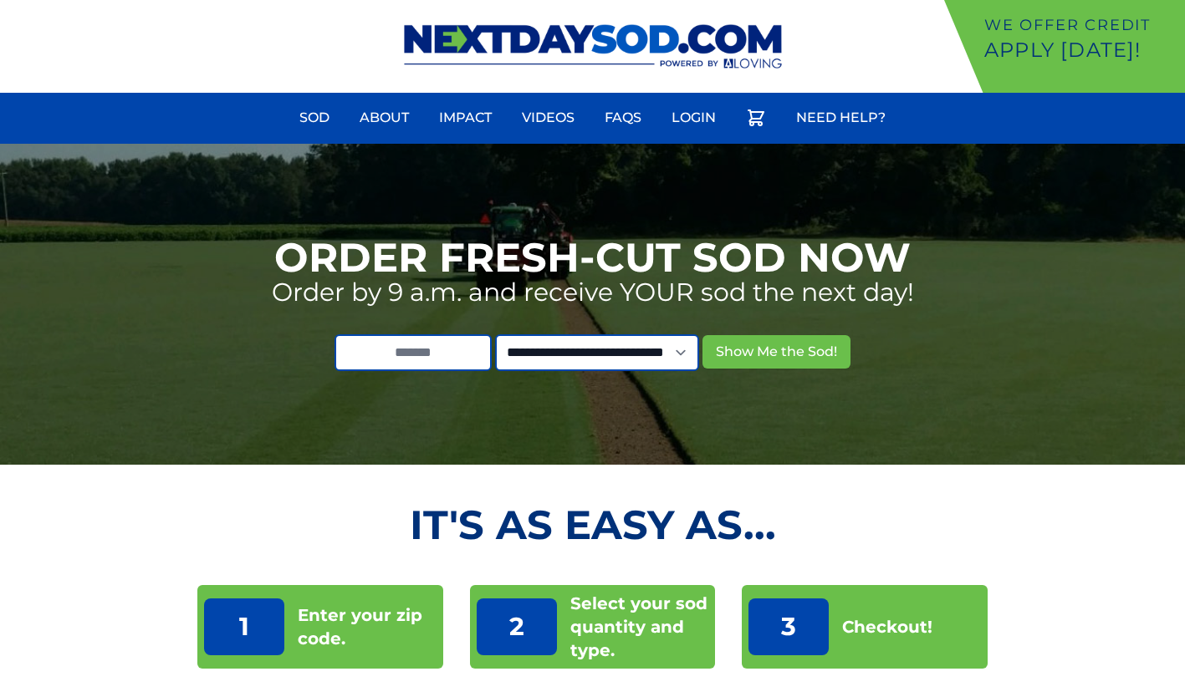  I want to click on a: Login, so click(693, 118).